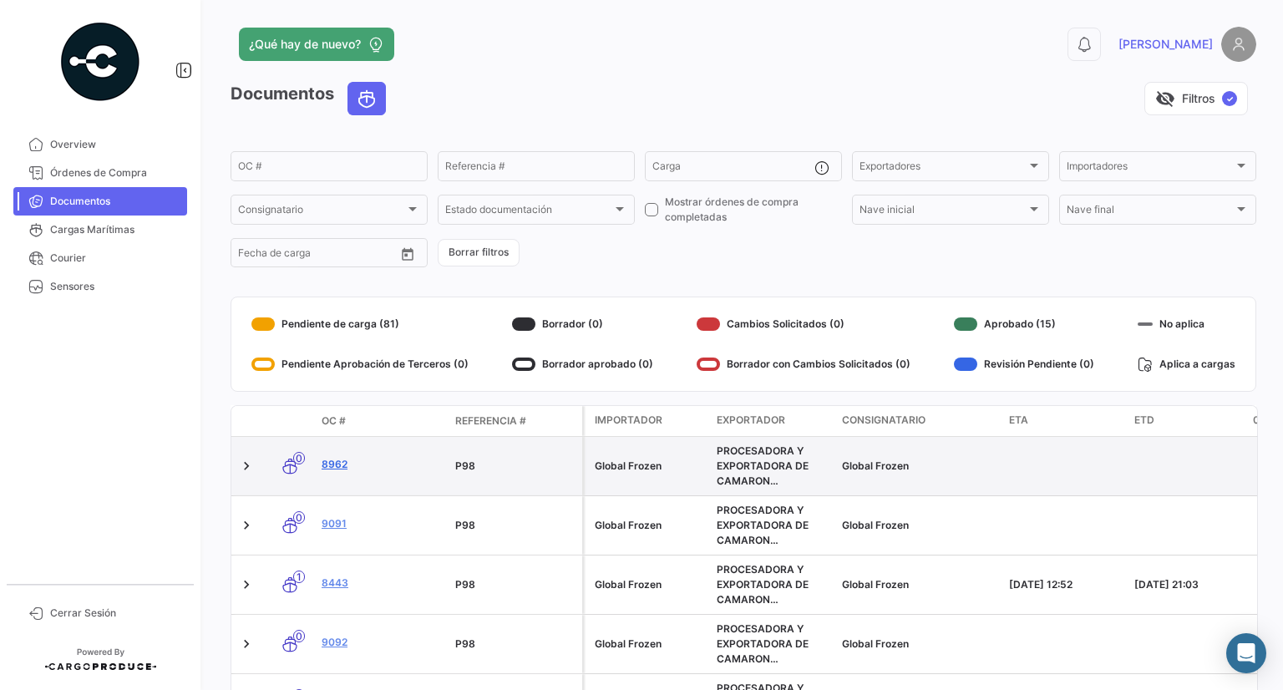 The image size is (1283, 690). What do you see at coordinates (100, 286) in the screenshot?
I see `a: Sensores` at bounding box center [100, 286].